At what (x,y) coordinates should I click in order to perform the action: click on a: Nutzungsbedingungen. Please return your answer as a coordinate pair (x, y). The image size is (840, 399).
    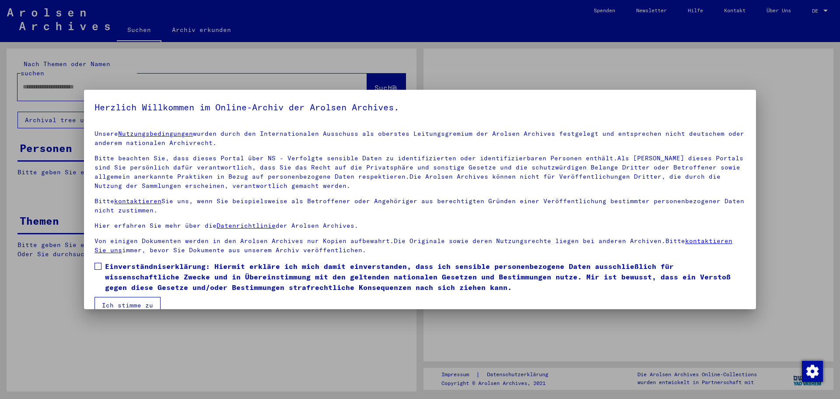
    Looking at the image, I should click on (155, 134).